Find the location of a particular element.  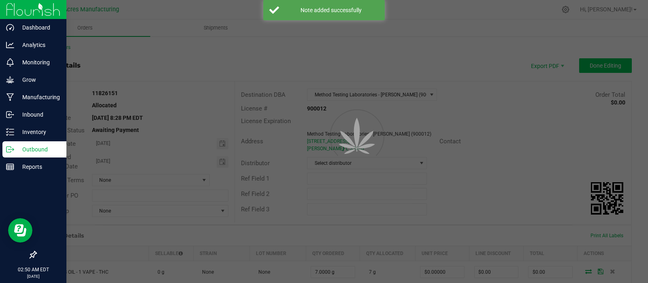

inline-svg: Grow is located at coordinates (10, 80).